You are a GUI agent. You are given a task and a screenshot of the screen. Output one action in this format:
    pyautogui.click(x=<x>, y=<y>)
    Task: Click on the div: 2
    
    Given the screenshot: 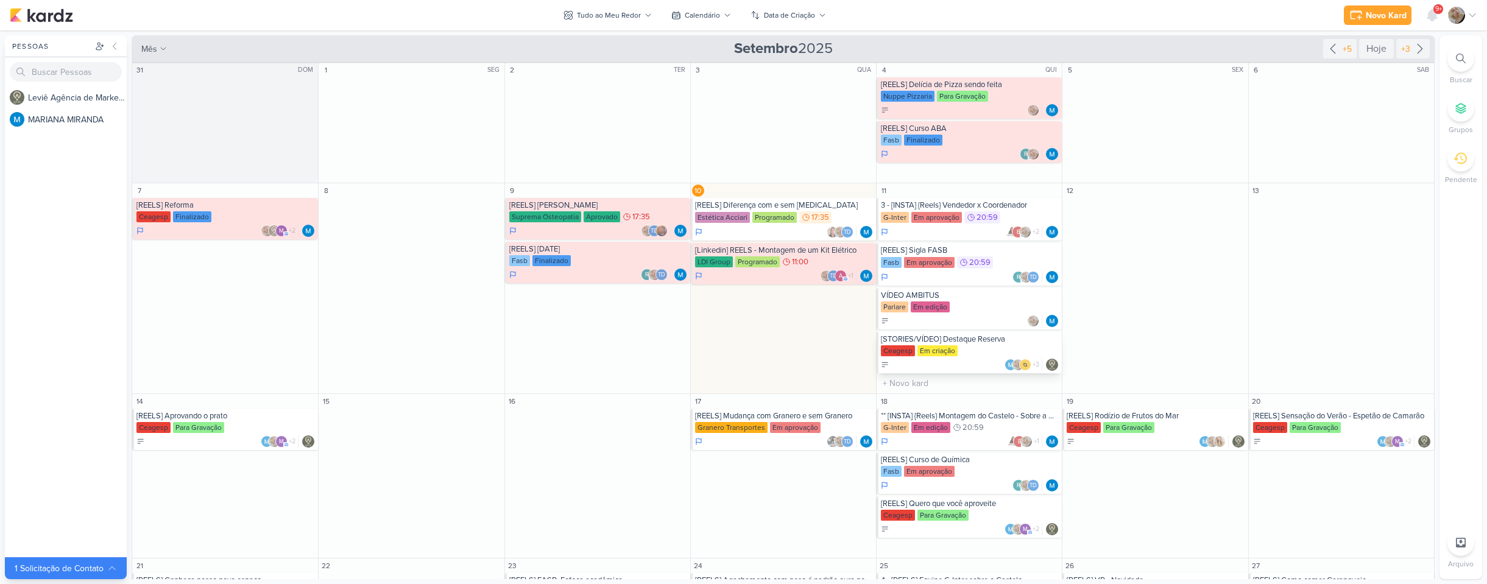 What is the action you would take?
    pyautogui.click(x=512, y=70)
    